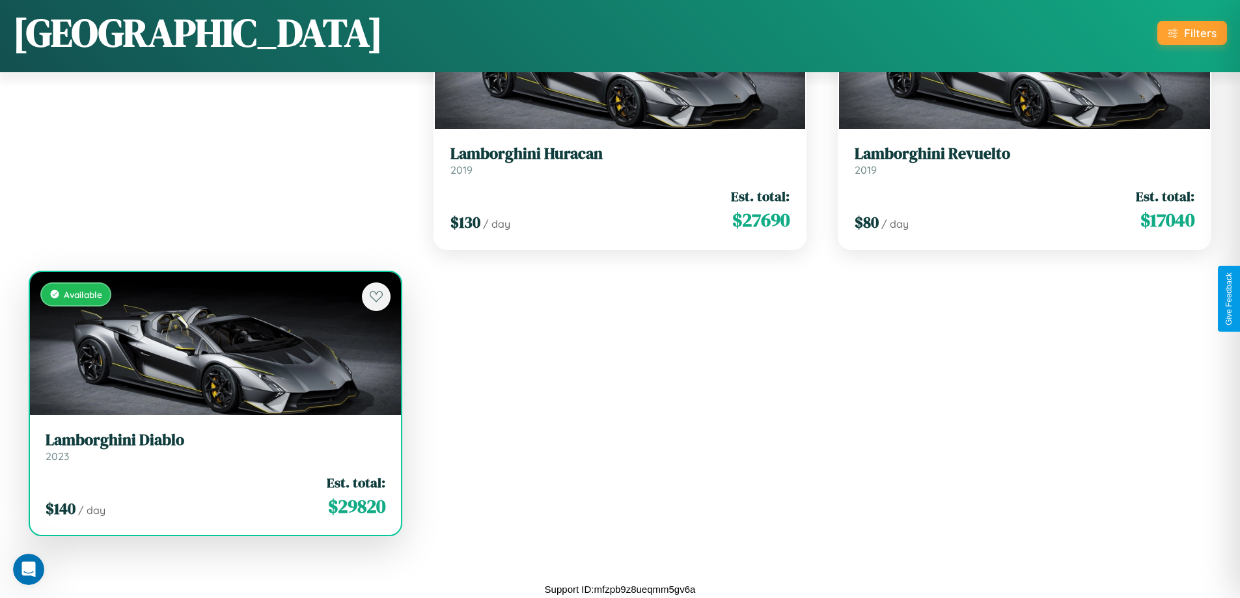 The height and width of the screenshot is (598, 1240). I want to click on a: Lamborghini Diablo2023, so click(216, 447).